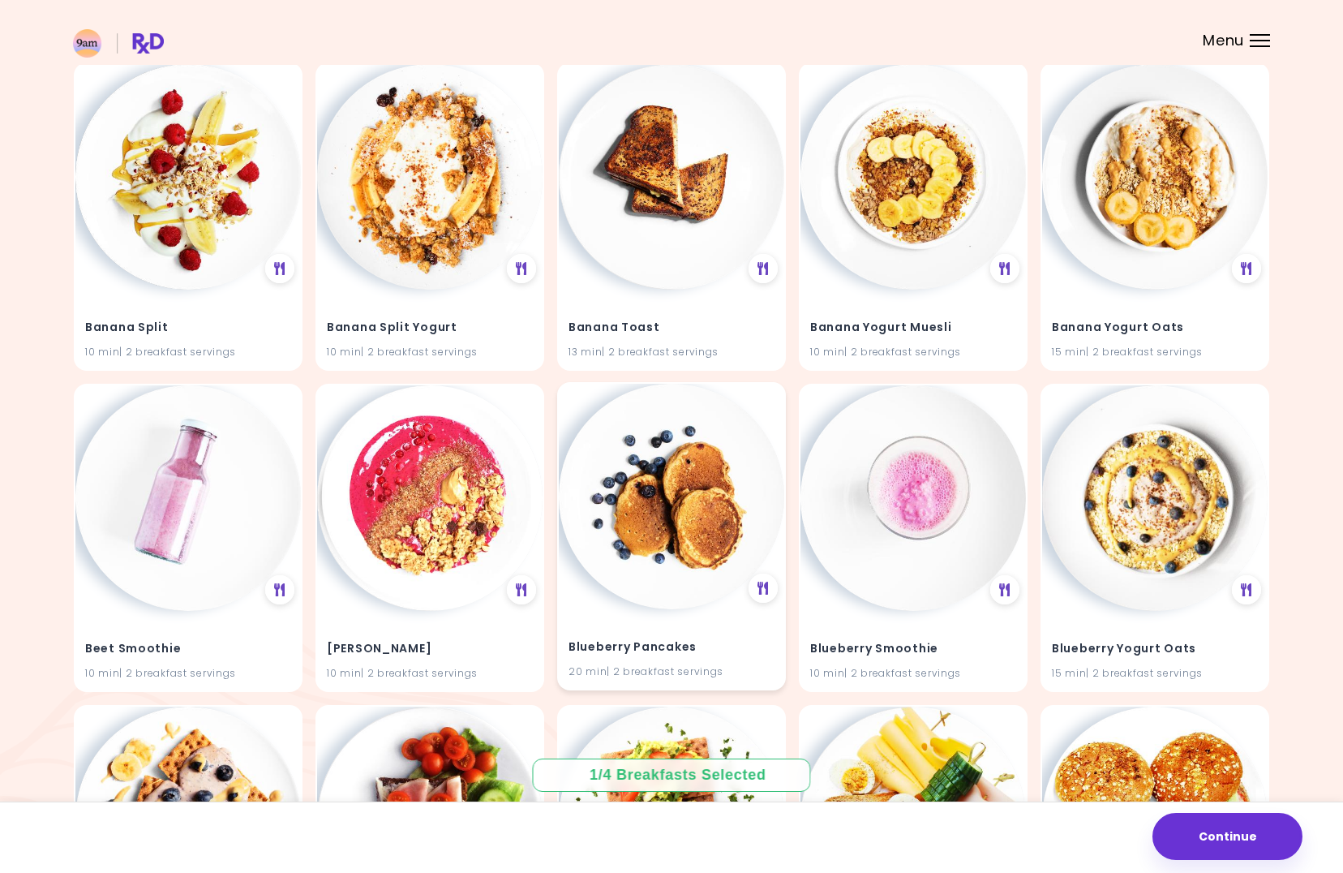 The height and width of the screenshot is (873, 1343). Describe the element at coordinates (1223, 41) in the screenshot. I see `span: Menu` at that location.